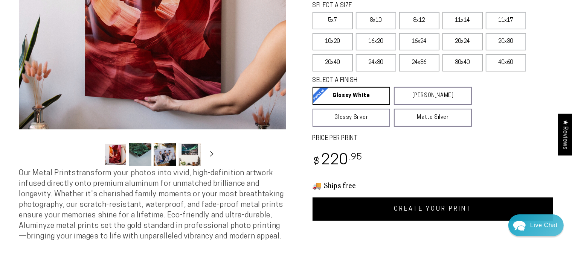  Describe the element at coordinates (505, 42) in the screenshot. I see `label: 20x30` at that location.